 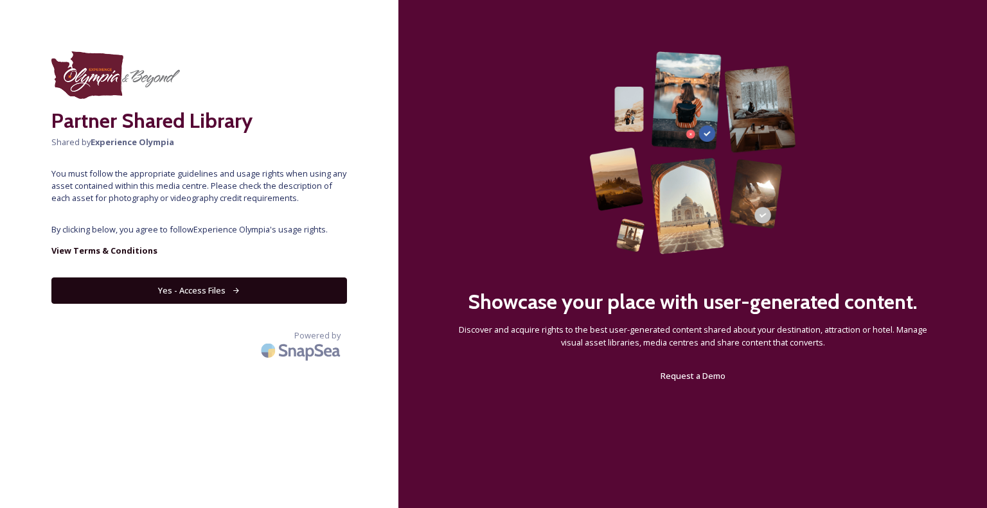 I want to click on img: SnapSea Logo, so click(x=302, y=350).